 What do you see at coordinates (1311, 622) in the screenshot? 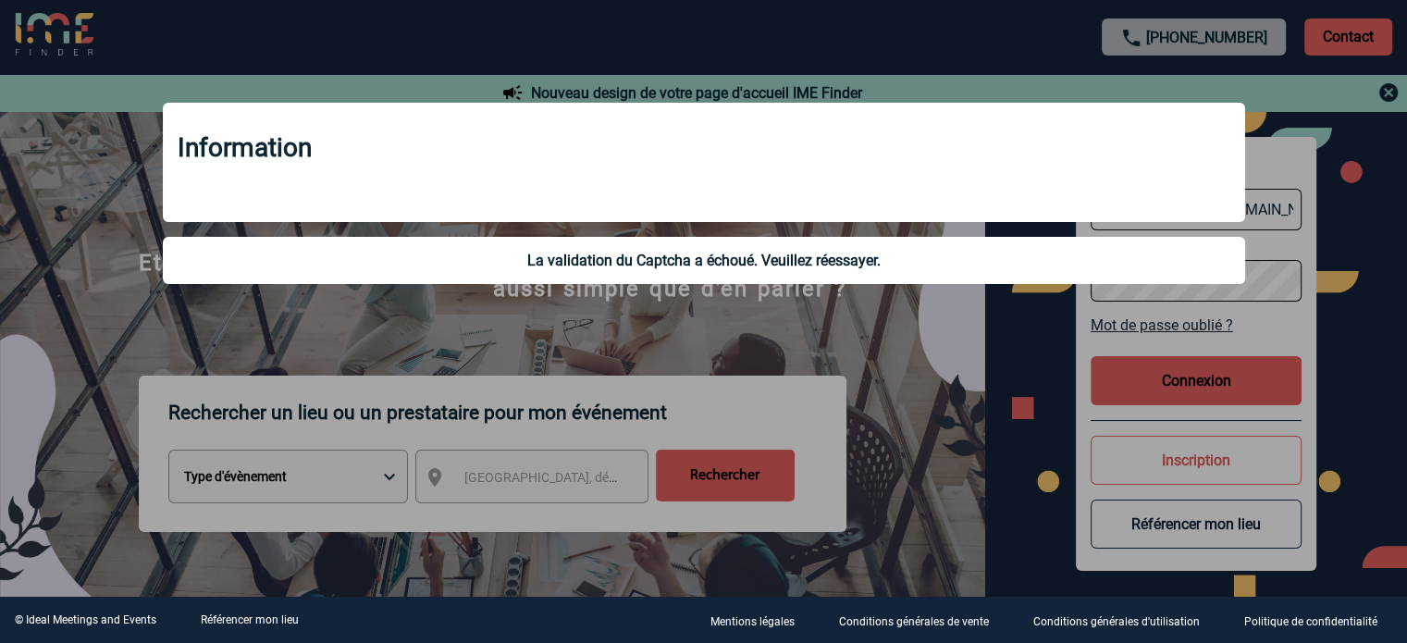
I see `p: Politique de confidentialité` at bounding box center [1311, 622].